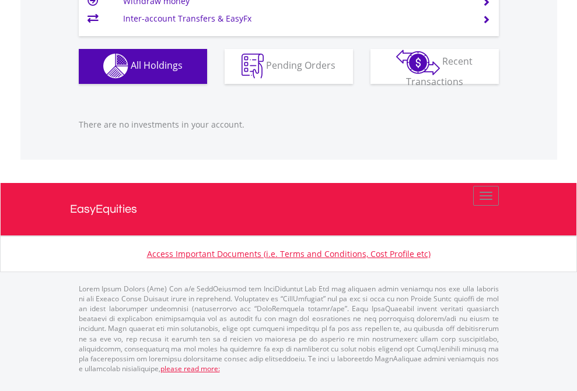  What do you see at coordinates (300, 65) in the screenshot?
I see `span: Pending Orders` at bounding box center [300, 65].